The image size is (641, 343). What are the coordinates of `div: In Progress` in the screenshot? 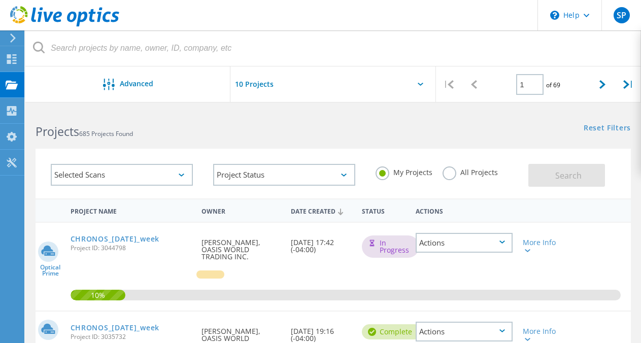 It's located at (391, 247).